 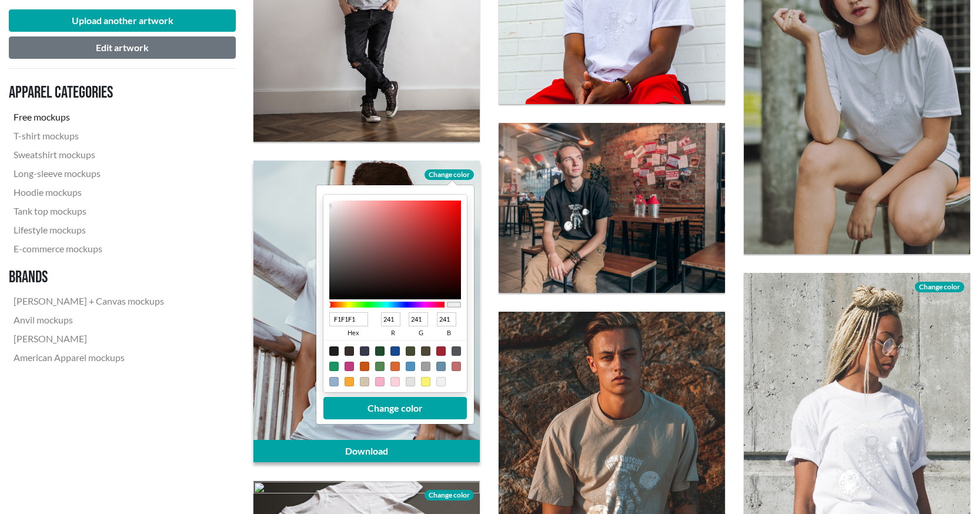 What do you see at coordinates (456, 366) in the screenshot?
I see `div: #bf6e6e` at bounding box center [456, 366].